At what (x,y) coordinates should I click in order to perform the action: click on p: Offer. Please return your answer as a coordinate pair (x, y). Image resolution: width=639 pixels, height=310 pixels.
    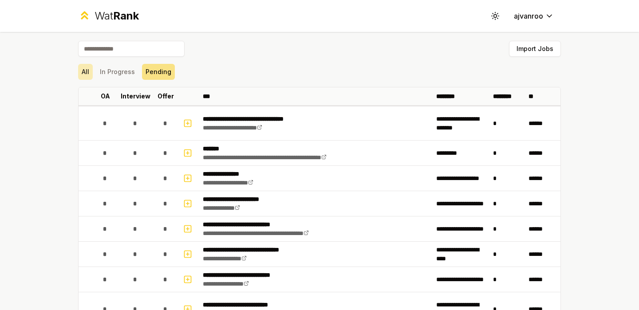
    Looking at the image, I should click on (166, 96).